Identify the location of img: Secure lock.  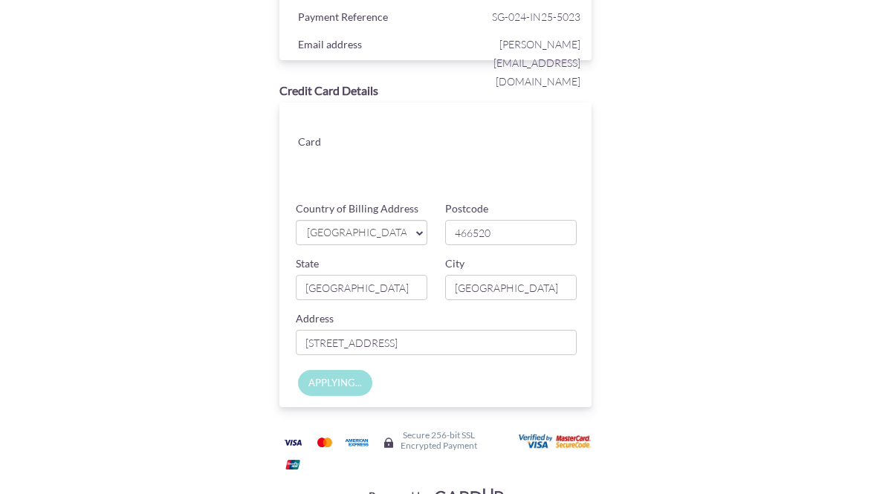
(389, 443).